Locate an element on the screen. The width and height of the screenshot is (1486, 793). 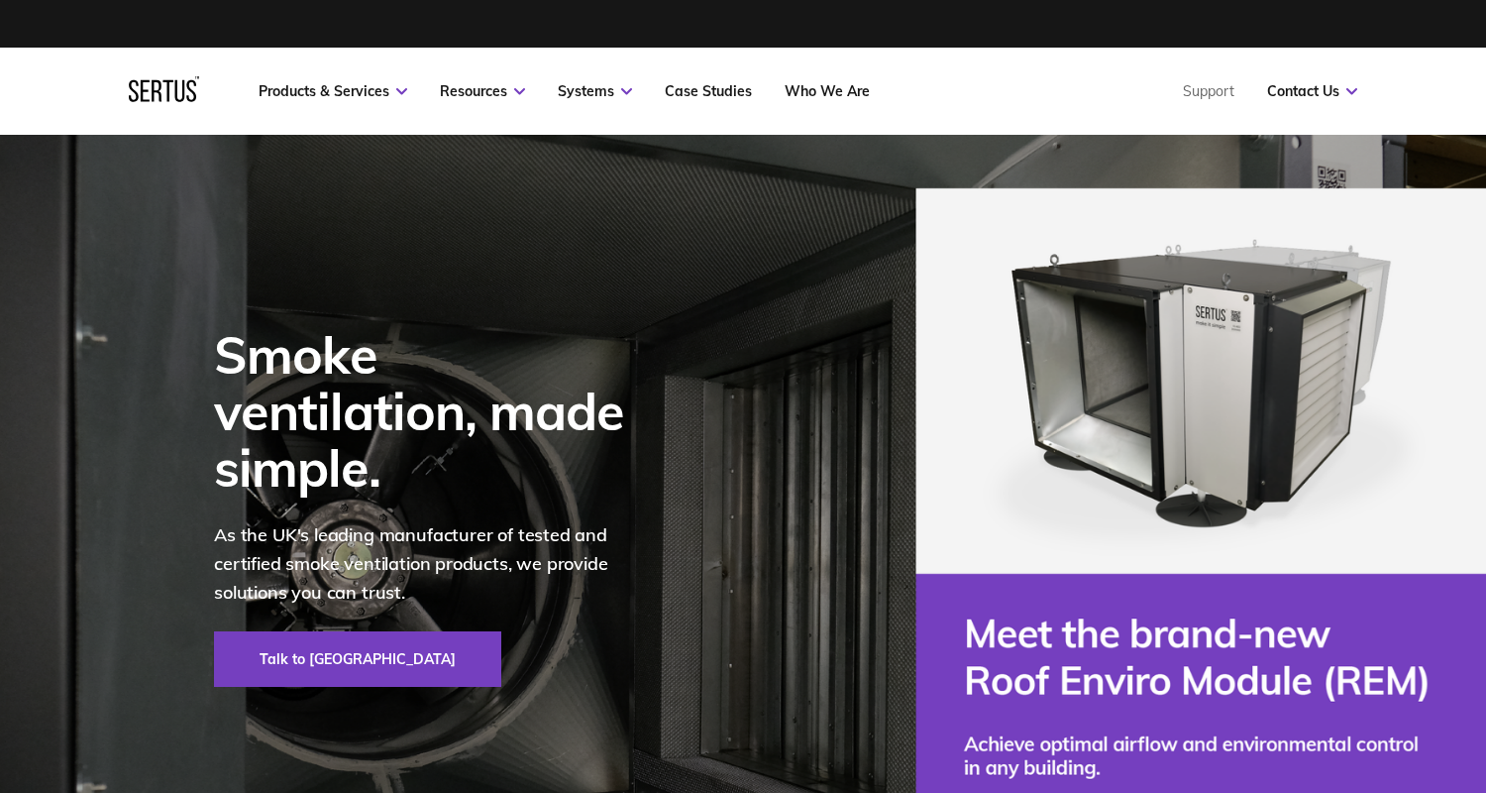
a: Who We Are is located at coordinates (827, 91).